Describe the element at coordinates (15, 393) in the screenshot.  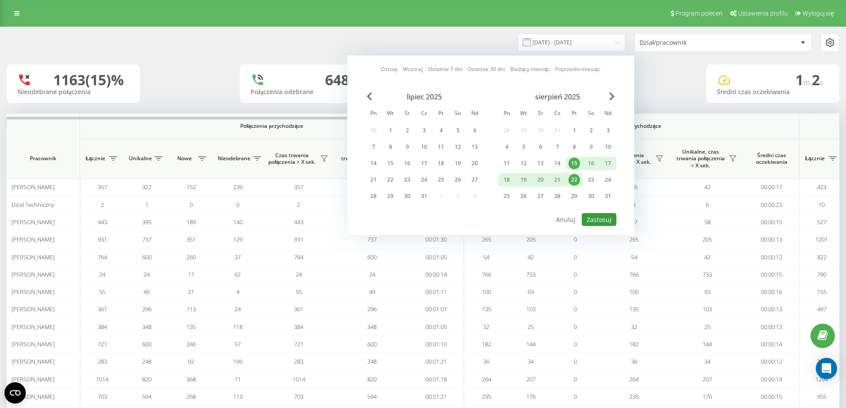
I see `button: Open CMP widget` at that location.